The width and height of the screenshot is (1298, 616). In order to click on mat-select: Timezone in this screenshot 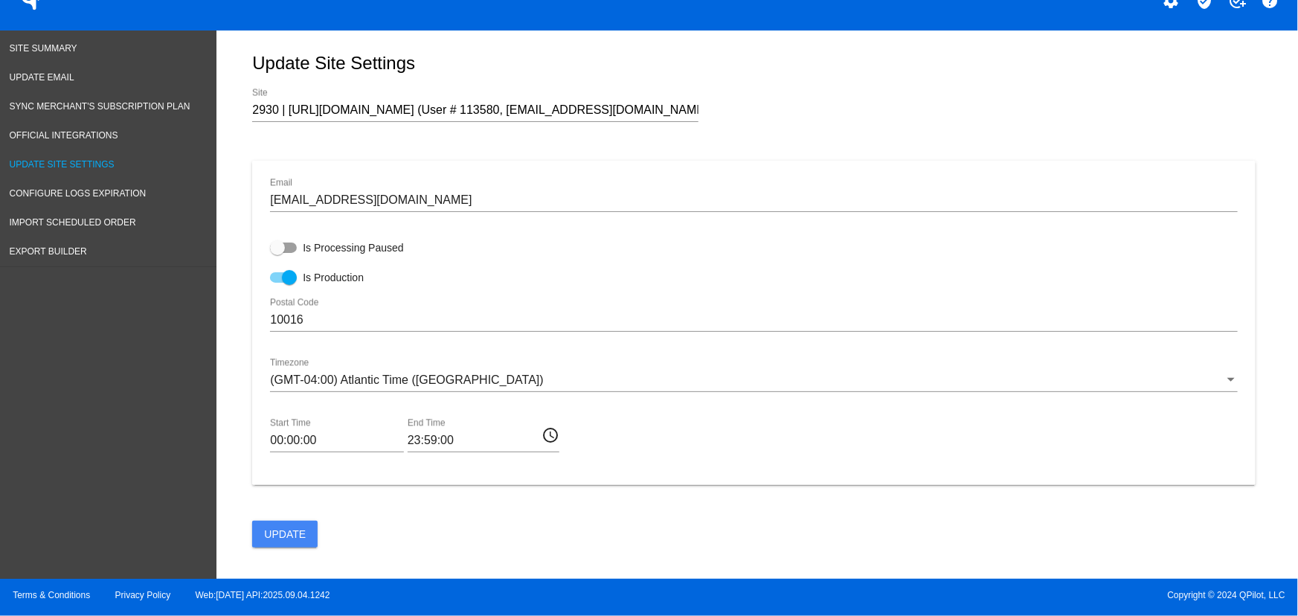, I will do `click(753, 380)`.